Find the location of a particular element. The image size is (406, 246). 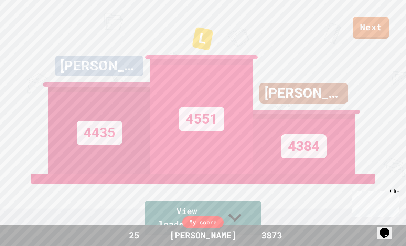

div: L is located at coordinates (202, 39).